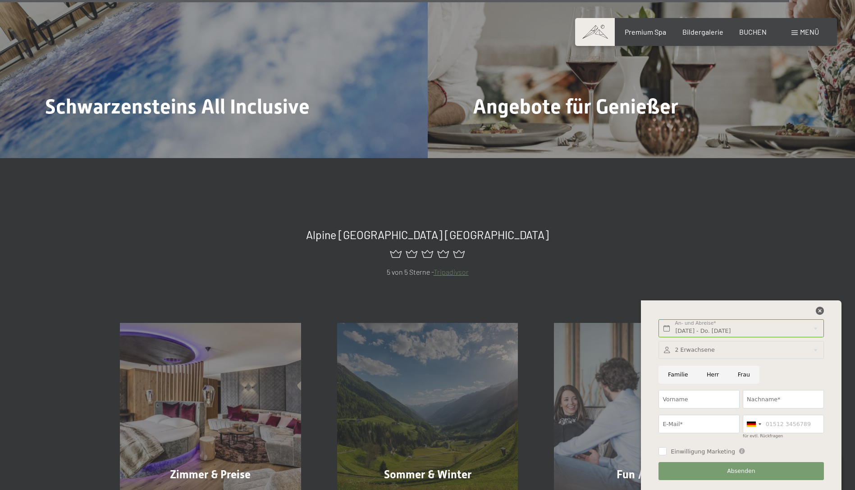  I want to click on button: Absenden, so click(741, 471).